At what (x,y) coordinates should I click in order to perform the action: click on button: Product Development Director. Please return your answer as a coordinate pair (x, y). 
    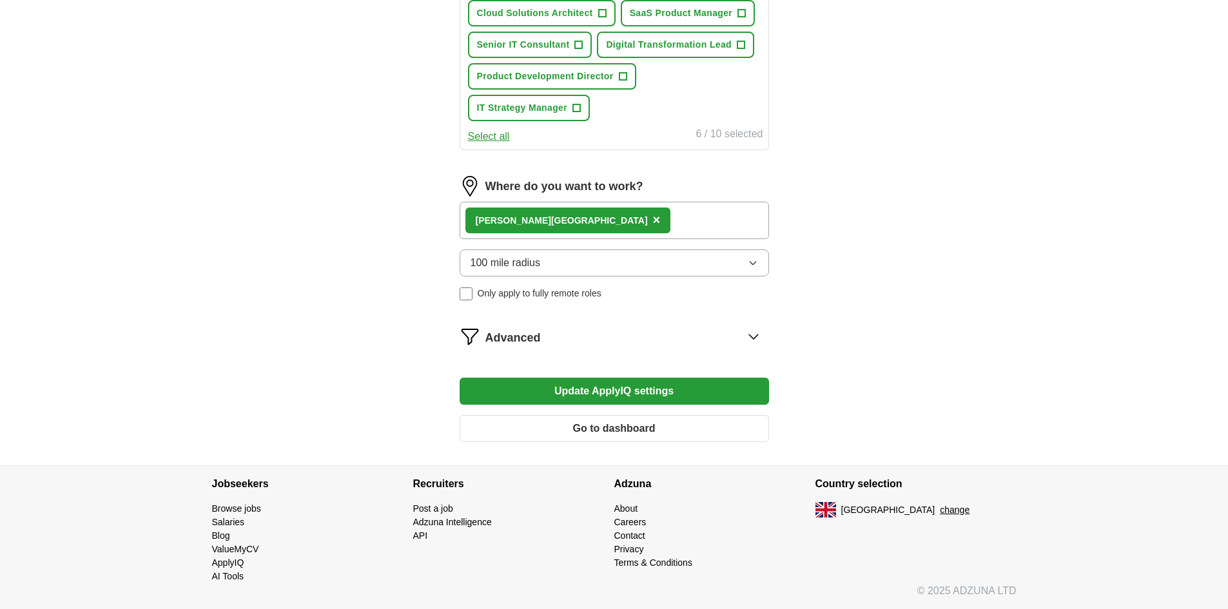
    Looking at the image, I should click on (552, 76).